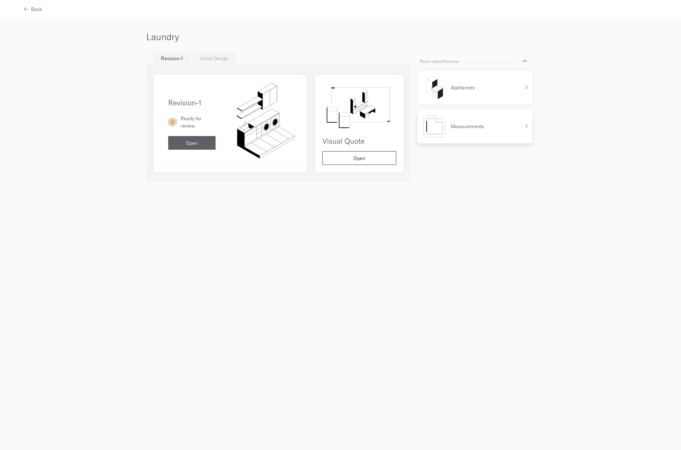 Image resolution: width=681 pixels, height=450 pixels. I want to click on img: measurements.svg, so click(435, 126).